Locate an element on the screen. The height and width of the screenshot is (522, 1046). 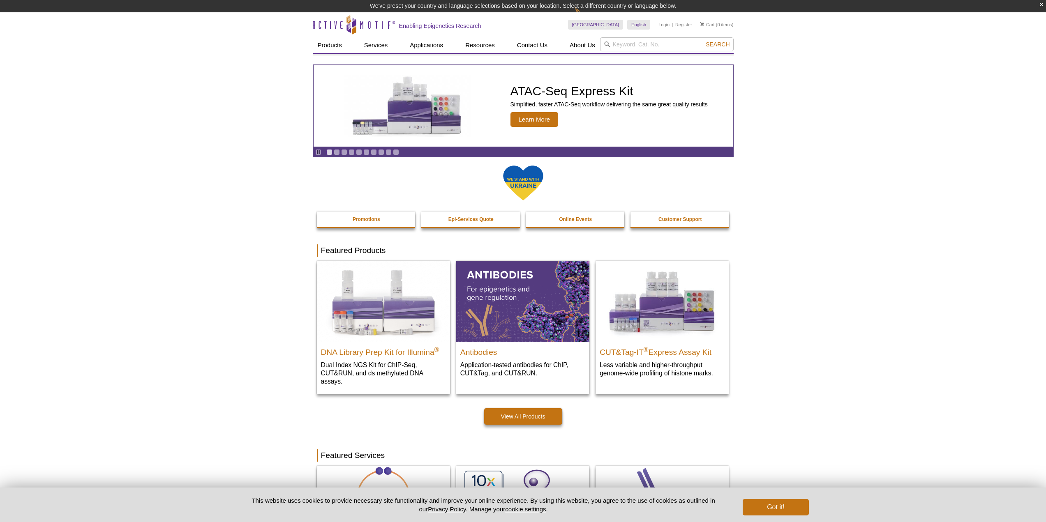
a: Go to slide 9 is located at coordinates (388, 152).